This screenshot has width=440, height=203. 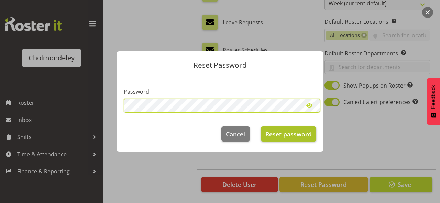 I want to click on button: Cancel, so click(x=235, y=134).